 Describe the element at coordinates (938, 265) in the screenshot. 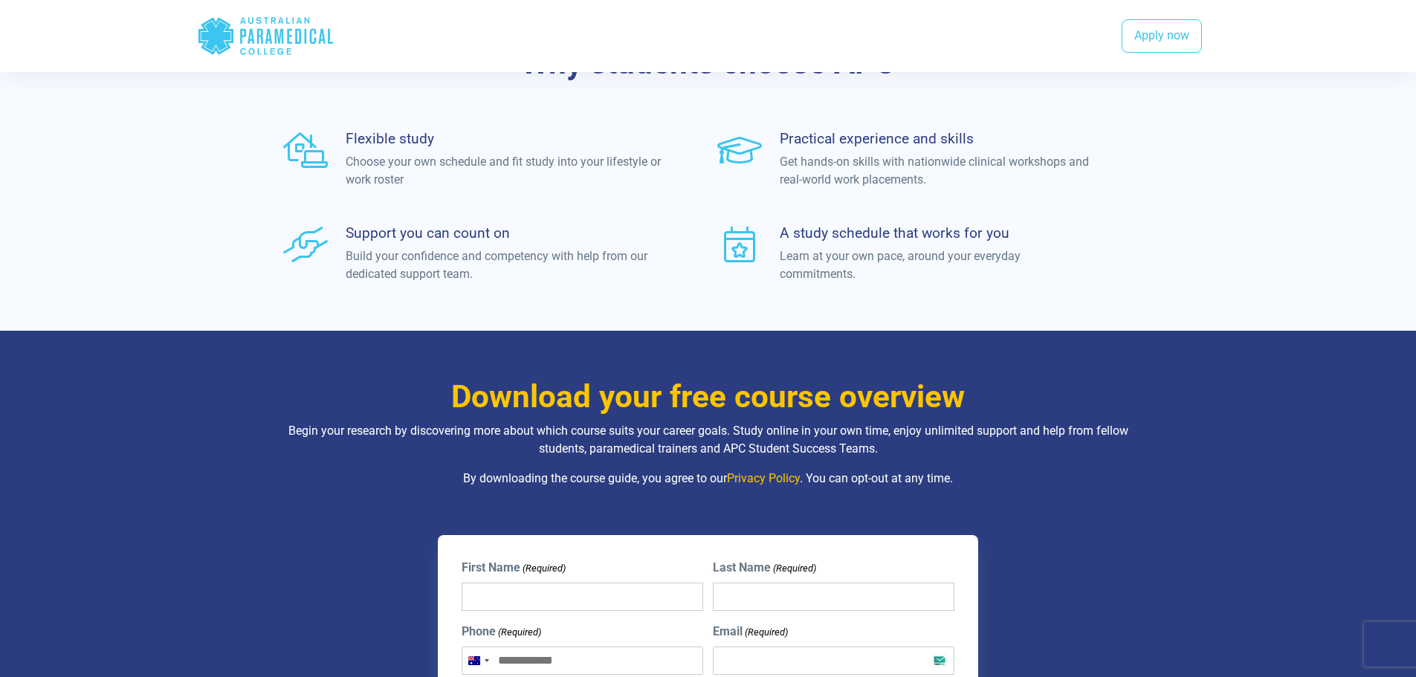

I see `p: Learn at your own pace, around your everyday commitments.` at that location.